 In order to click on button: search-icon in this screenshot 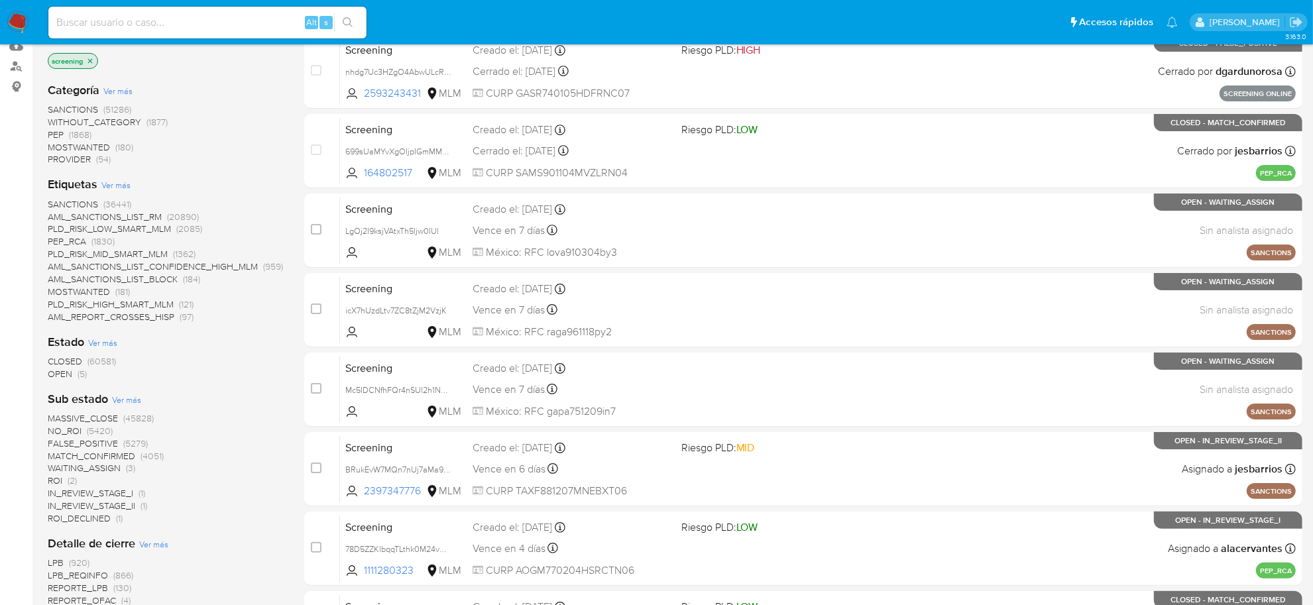, I will do `click(347, 23)`.